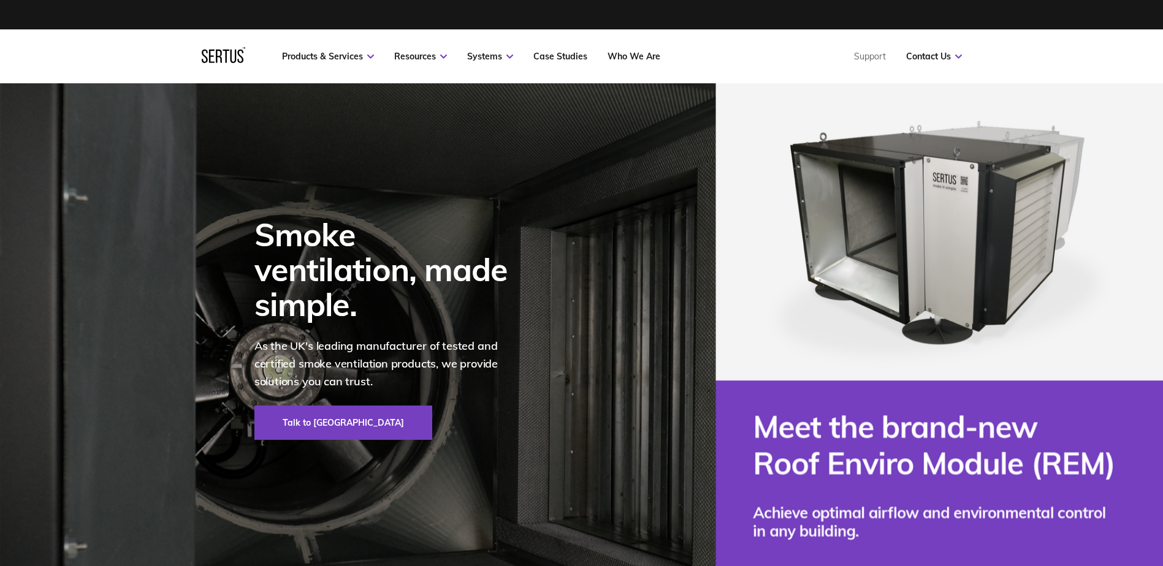  Describe the element at coordinates (328, 56) in the screenshot. I see `a: Products & Services` at that location.